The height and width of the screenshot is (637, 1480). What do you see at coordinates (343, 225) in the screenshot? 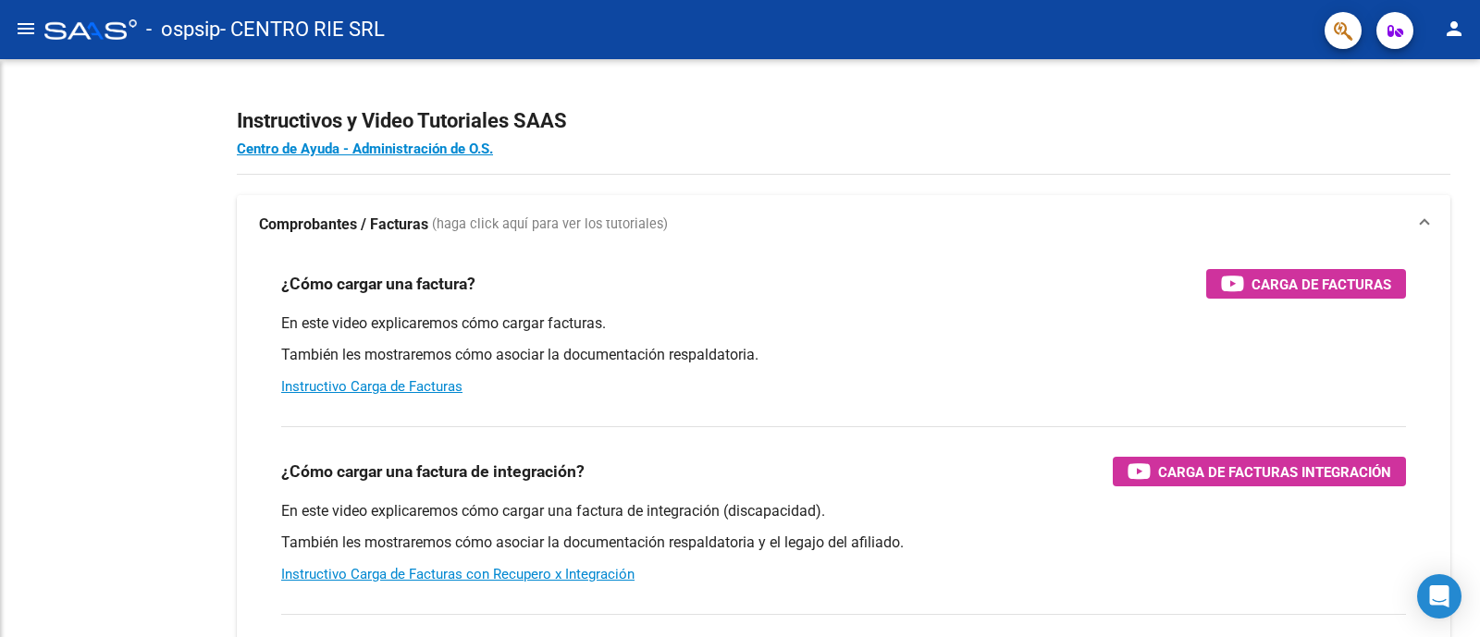
I see `strong: Comprobantes / Facturas` at bounding box center [343, 225].